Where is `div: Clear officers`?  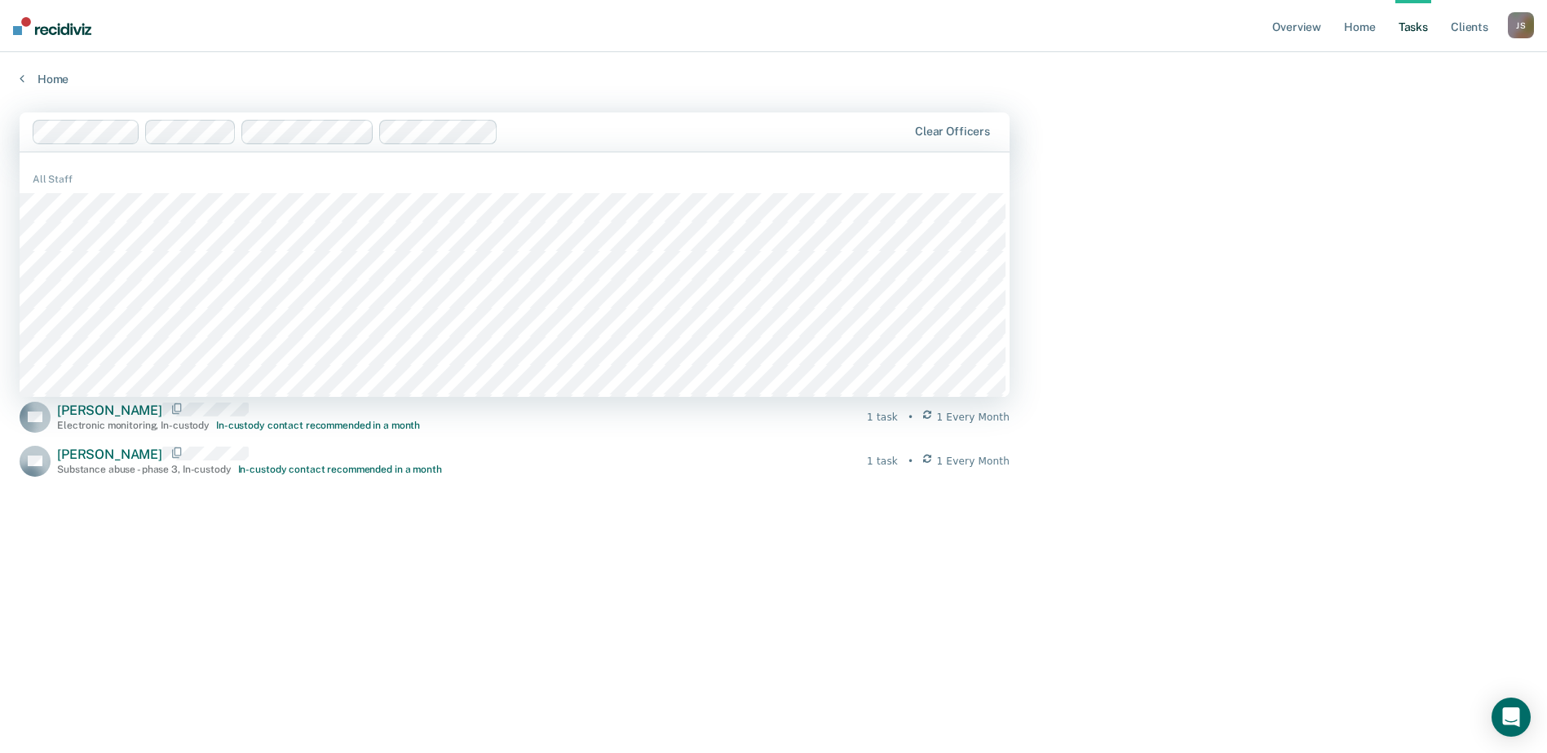
div: Clear officers is located at coordinates (952, 131).